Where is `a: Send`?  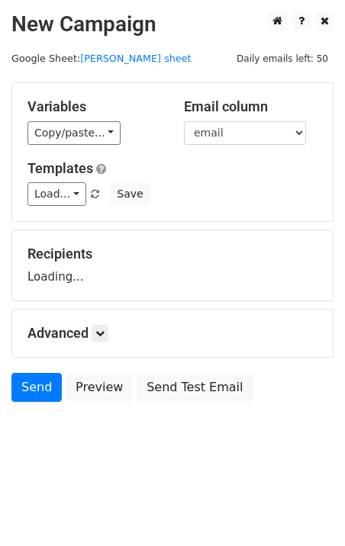
a: Send is located at coordinates (37, 388).